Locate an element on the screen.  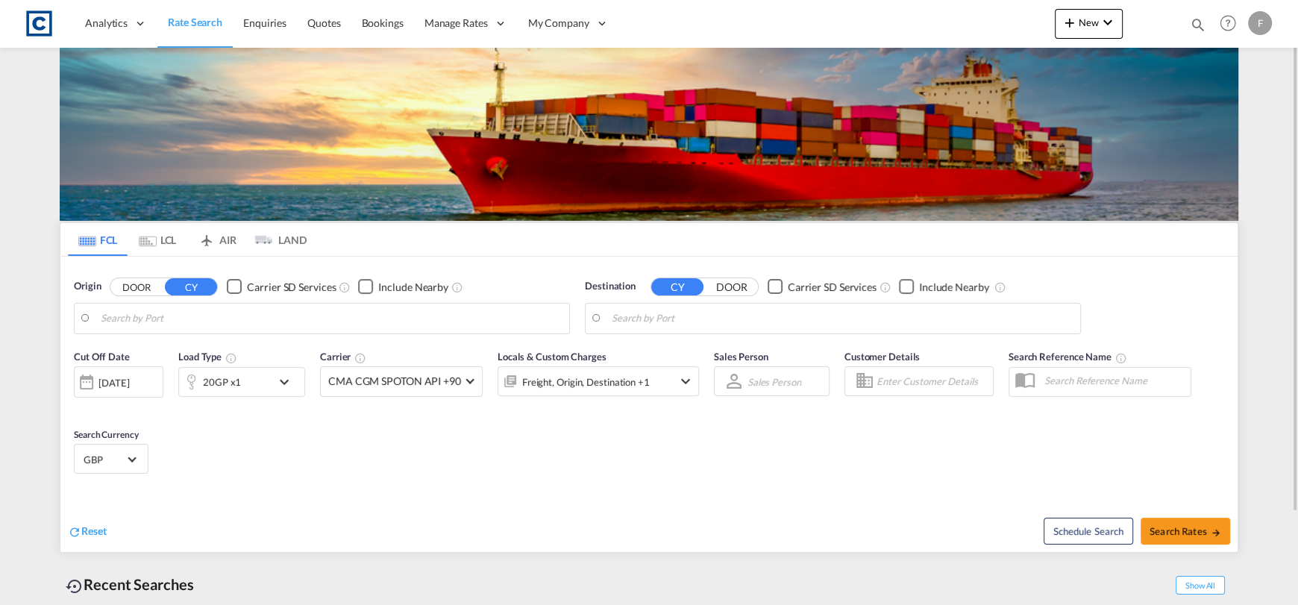
md-icon: Your search will be saved by the below given name is located at coordinates (1122, 358).